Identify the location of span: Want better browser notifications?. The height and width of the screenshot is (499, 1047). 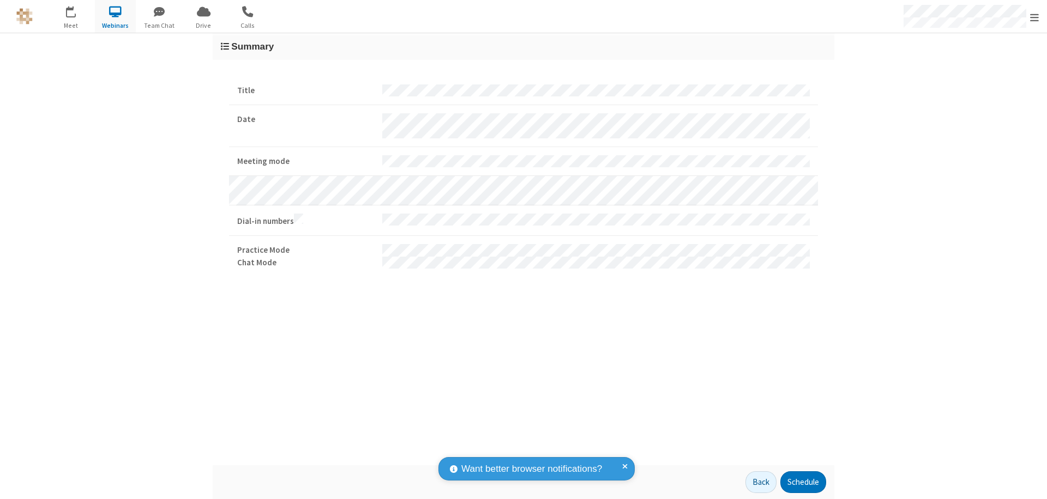
(531, 469).